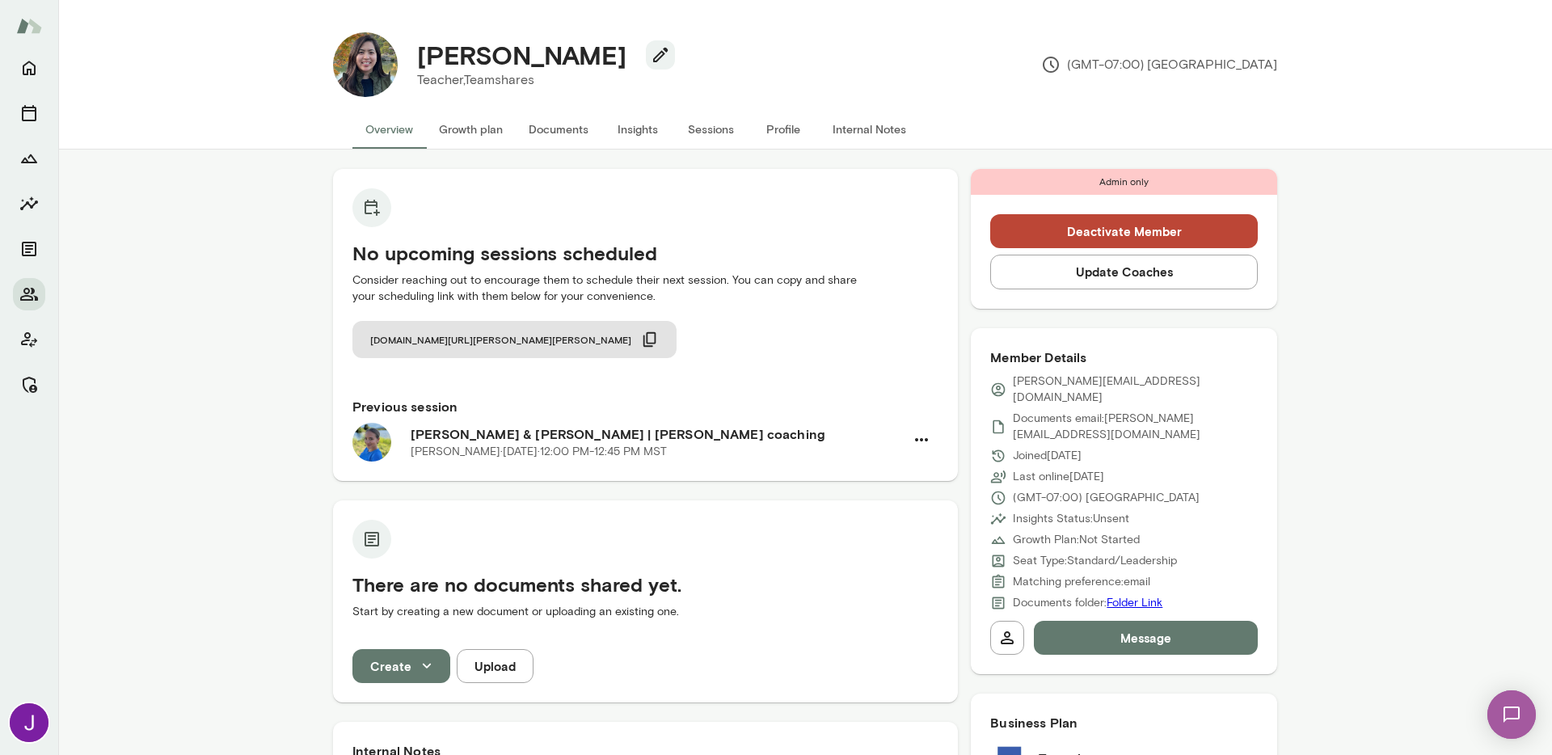  Describe the element at coordinates (1124, 231) in the screenshot. I see `button: Deactivate Member` at that location.